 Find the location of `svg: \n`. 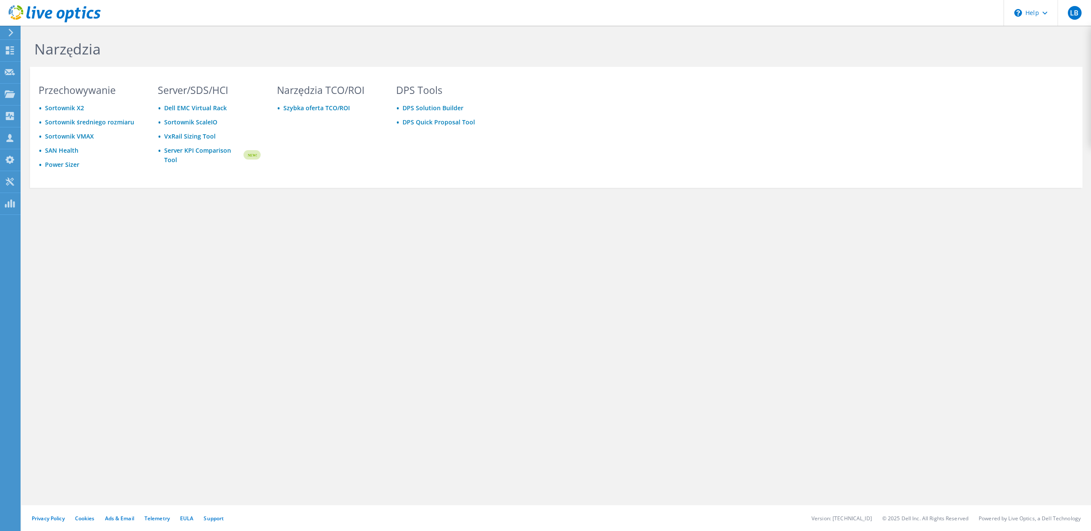

svg: \n is located at coordinates (1018, 13).